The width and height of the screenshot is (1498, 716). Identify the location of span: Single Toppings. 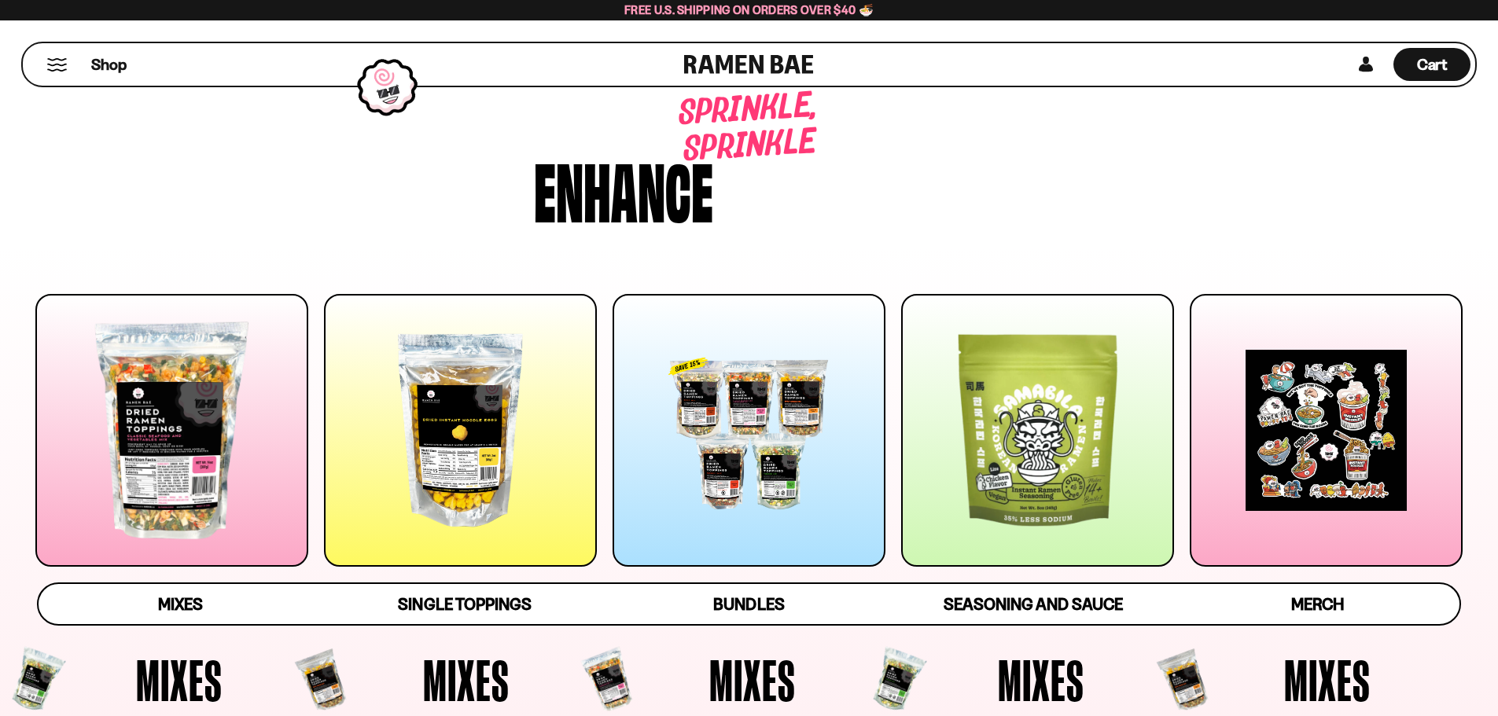
(464, 604).